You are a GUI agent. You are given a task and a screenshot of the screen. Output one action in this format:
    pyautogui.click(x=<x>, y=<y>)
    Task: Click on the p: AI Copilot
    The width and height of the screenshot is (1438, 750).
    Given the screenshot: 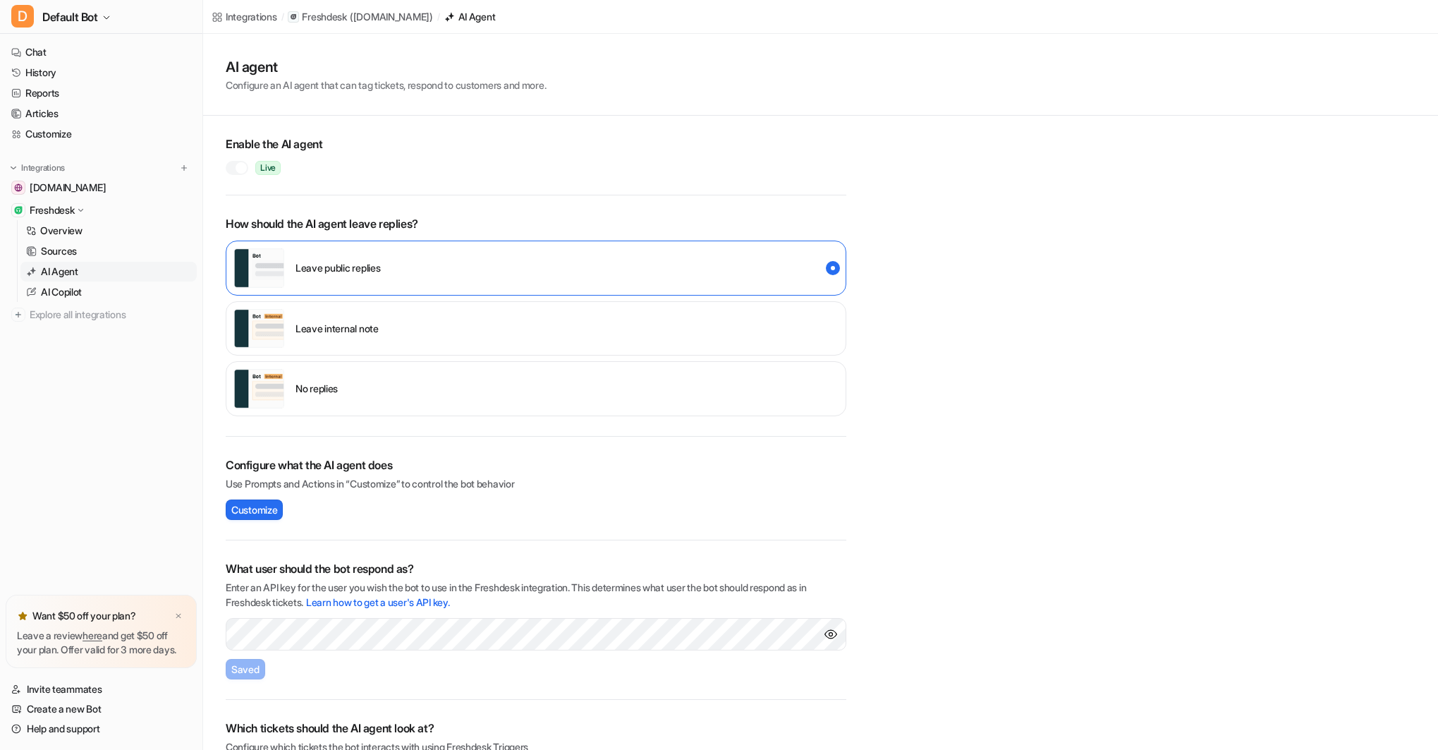 What is the action you would take?
    pyautogui.click(x=61, y=292)
    